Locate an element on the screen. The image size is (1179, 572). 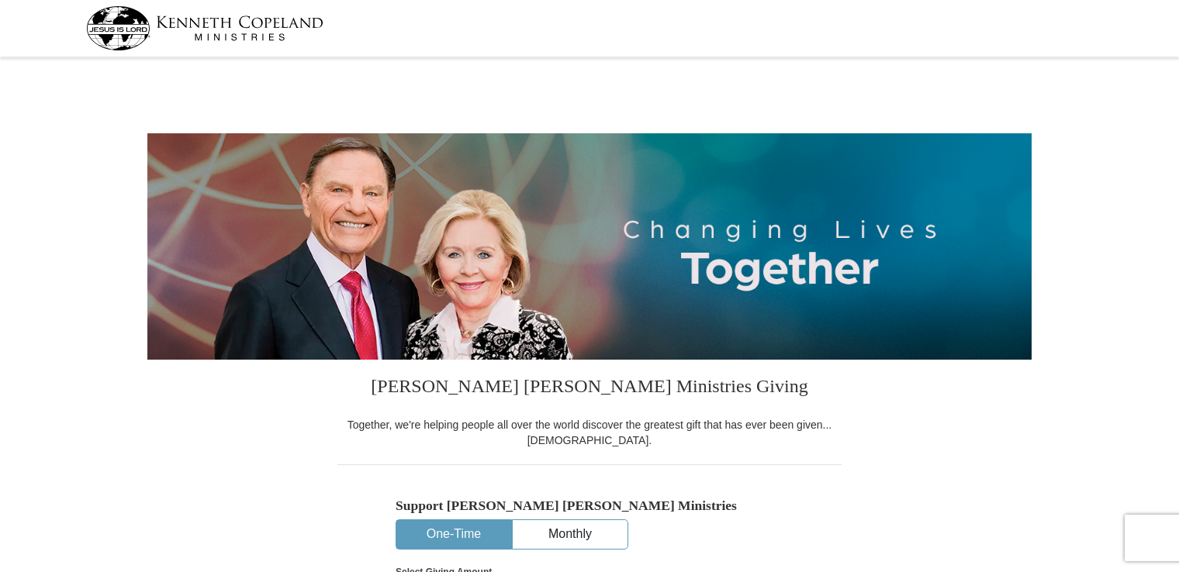
div: Together, we're helping people all over the world discover the greatest gift that has ever been g... is located at coordinates (589, 433).